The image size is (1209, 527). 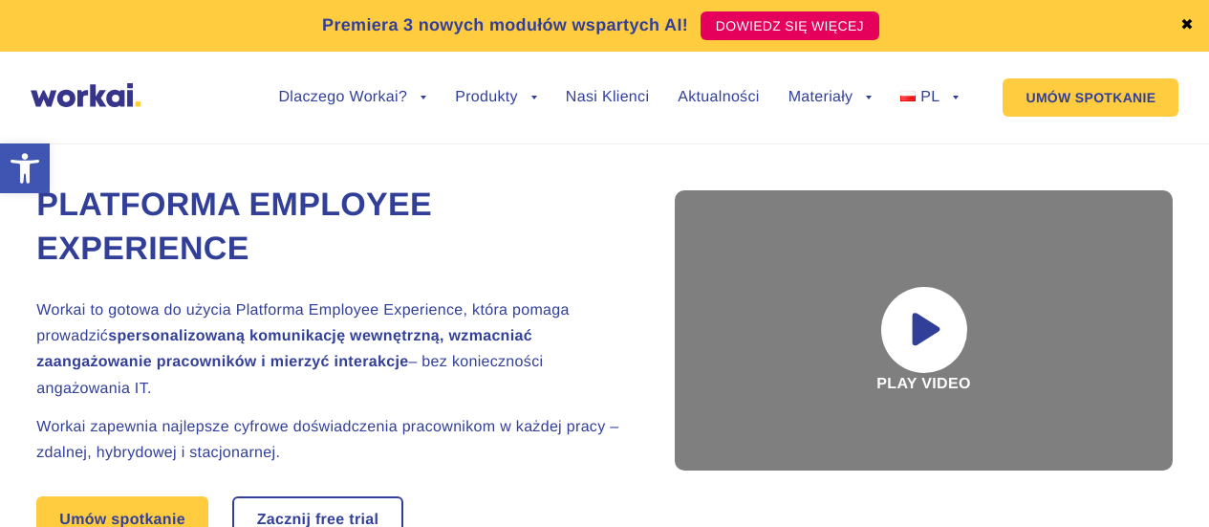 What do you see at coordinates (718, 98) in the screenshot?
I see `a: Aktualności` at bounding box center [718, 98].